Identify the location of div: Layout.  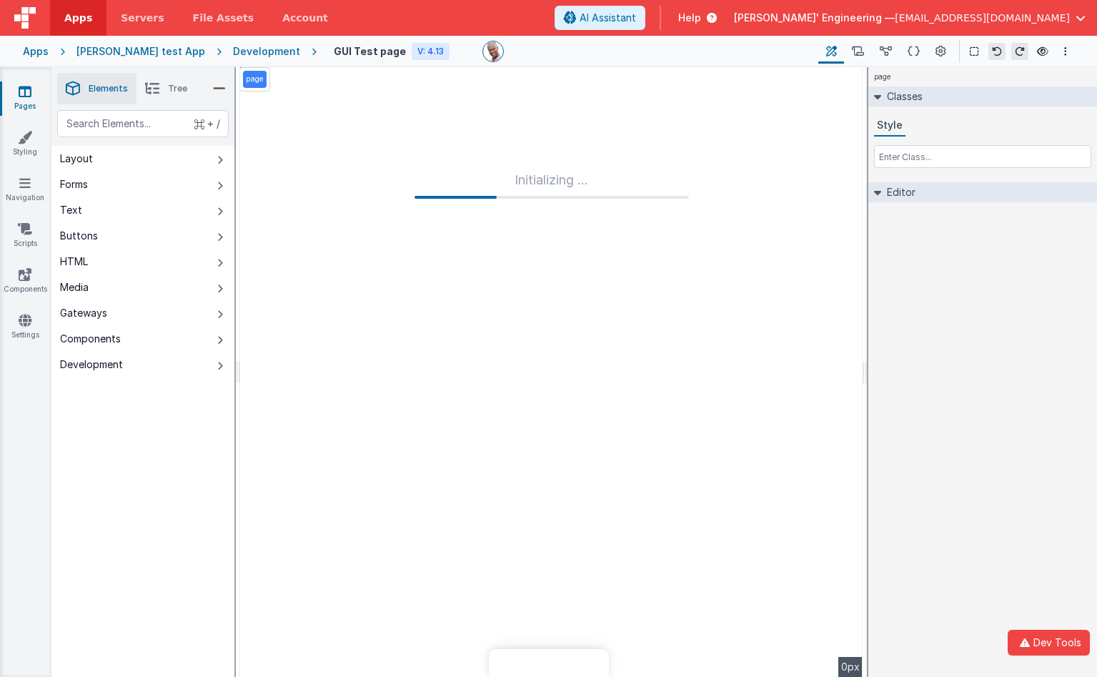
(76, 159).